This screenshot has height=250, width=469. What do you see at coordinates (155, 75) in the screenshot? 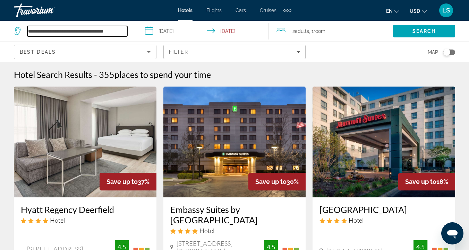
I see `h2: 355` at bounding box center [155, 75].